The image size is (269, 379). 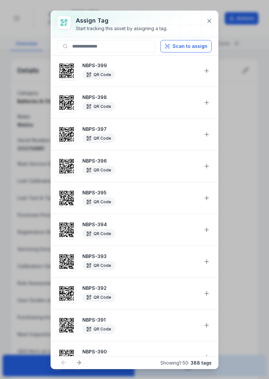 What do you see at coordinates (140, 224) in the screenshot?
I see `strong: NBPS-394` at bounding box center [140, 224].